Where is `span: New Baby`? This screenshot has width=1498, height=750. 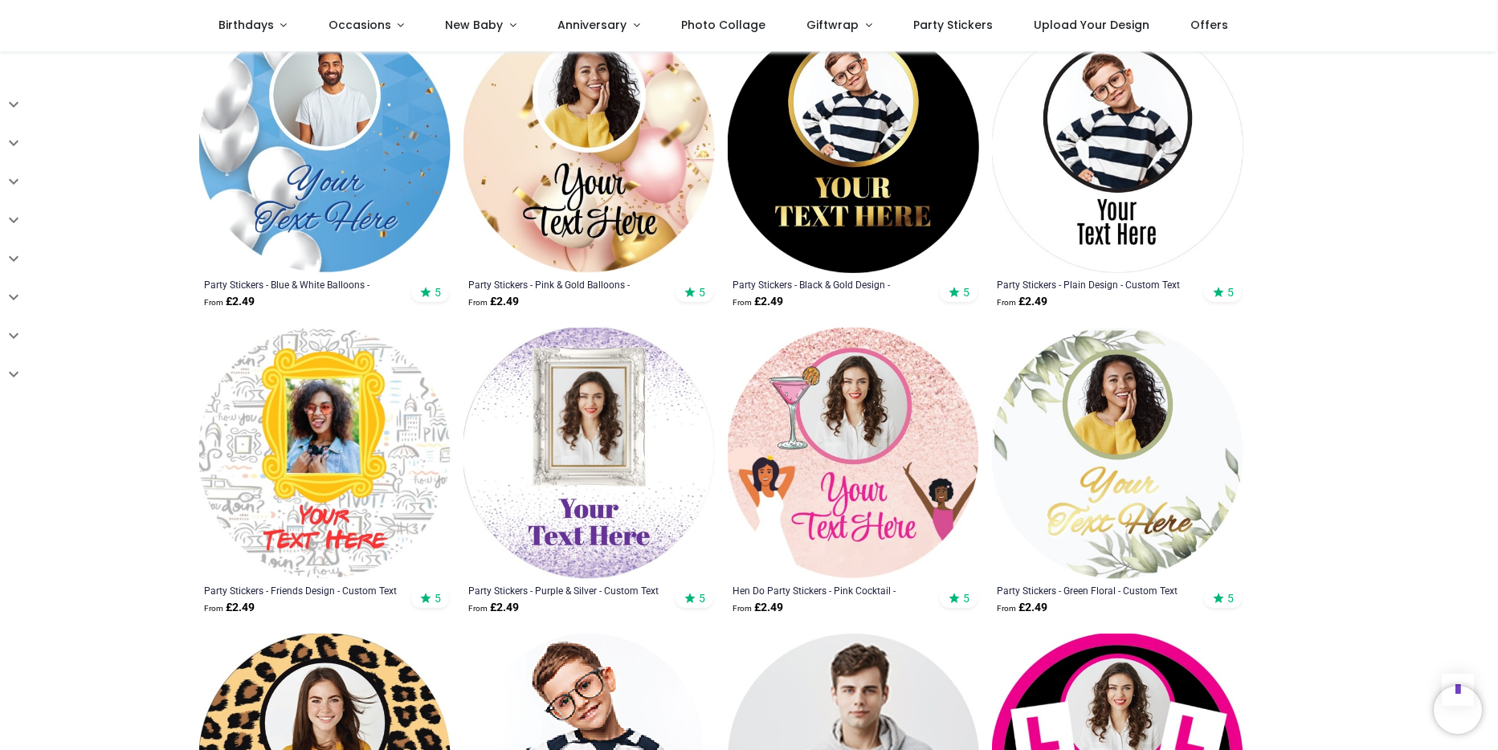 span: New Baby is located at coordinates (474, 25).